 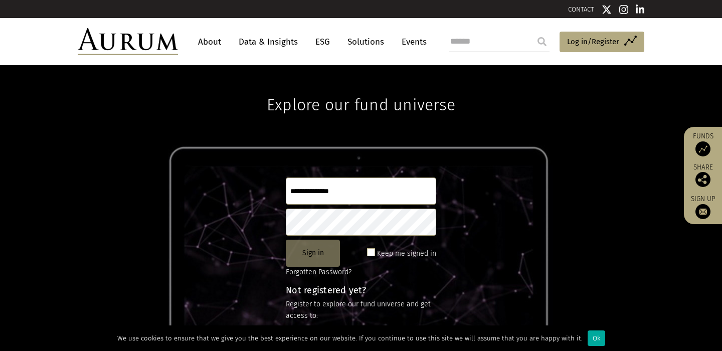 I want to click on img: Access Funds, so click(x=703, y=149).